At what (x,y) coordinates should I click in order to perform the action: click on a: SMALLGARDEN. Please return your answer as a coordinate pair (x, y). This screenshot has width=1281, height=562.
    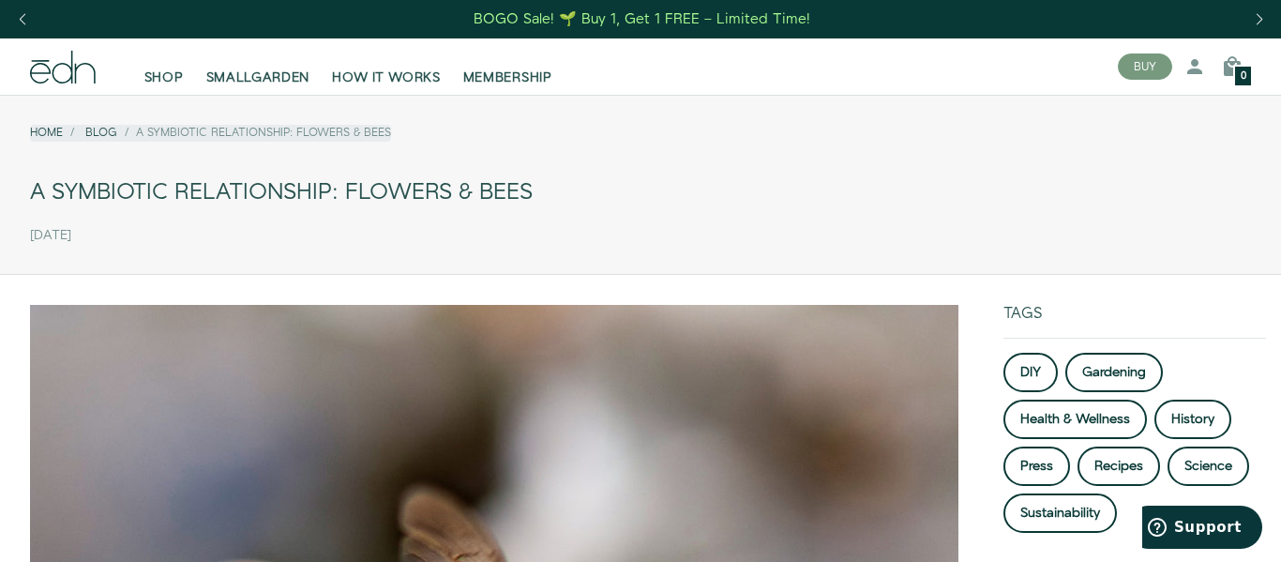
    Looking at the image, I should click on (258, 67).